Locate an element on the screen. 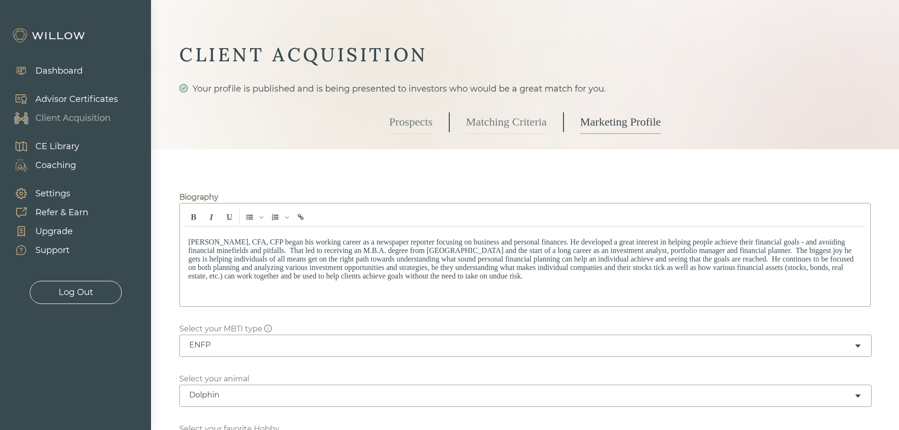 The image size is (899, 430). a: Refer & Earn is located at coordinates (46, 212).